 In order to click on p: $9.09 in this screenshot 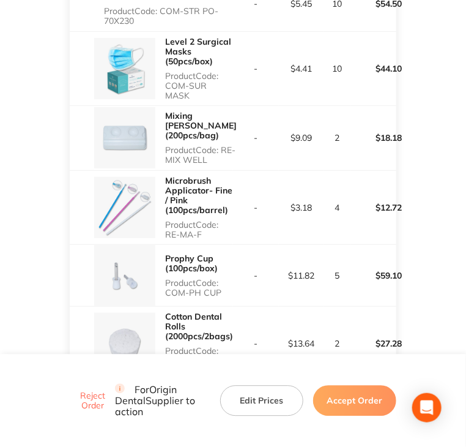, I will do `click(302, 138)`.